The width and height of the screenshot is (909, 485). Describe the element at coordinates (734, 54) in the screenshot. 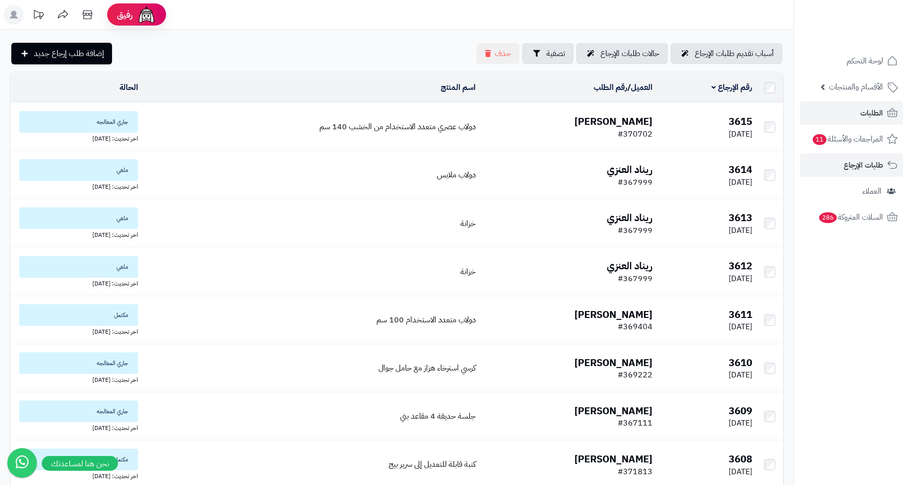

I see `span: أسباب تقديم طلبات الإرجاع` at that location.